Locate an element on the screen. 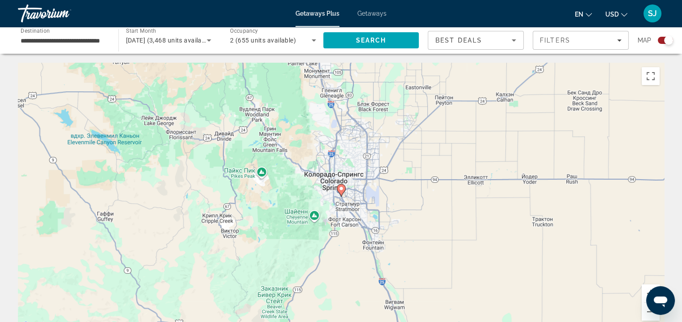  span: Getaways Plus is located at coordinates (318, 13).